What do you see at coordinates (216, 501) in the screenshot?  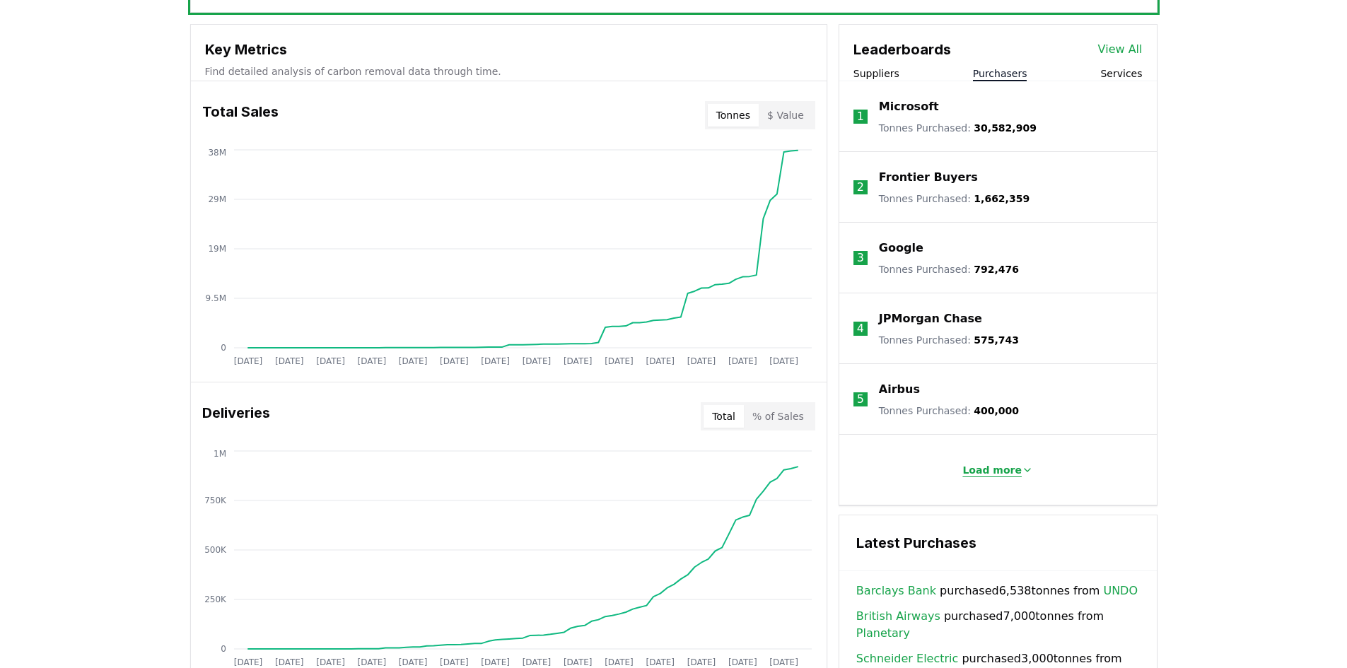 I see `tspan: 750K` at bounding box center [216, 501].